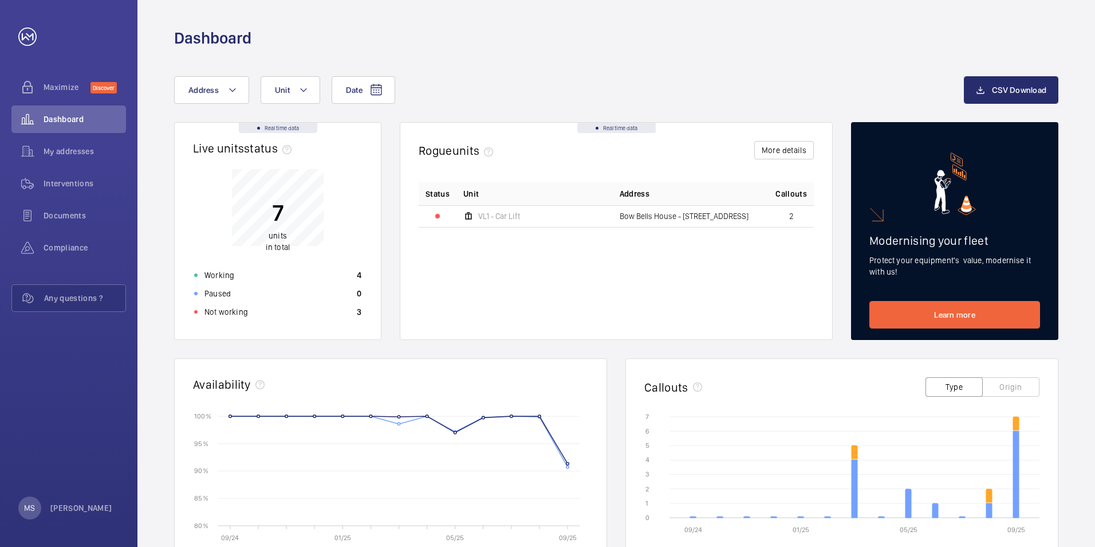 This screenshot has height=547, width=1095. I want to click on text: 100 %, so click(203, 415).